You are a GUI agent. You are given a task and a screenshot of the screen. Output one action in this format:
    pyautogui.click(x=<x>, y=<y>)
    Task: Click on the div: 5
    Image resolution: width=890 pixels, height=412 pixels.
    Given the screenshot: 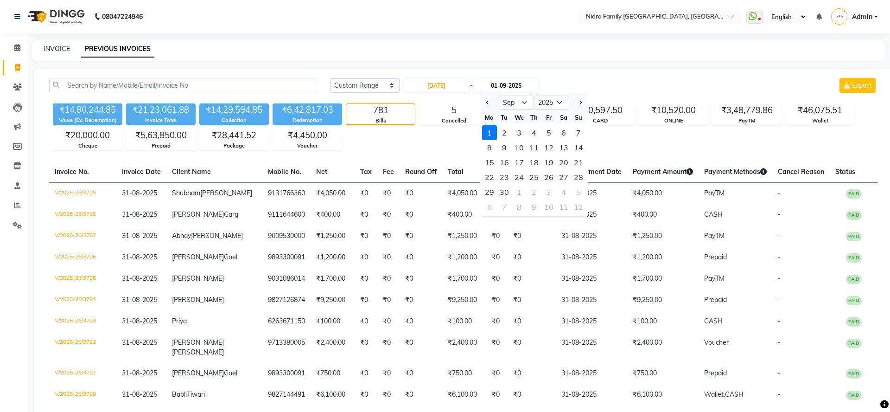 What is the action you would take?
    pyautogui.click(x=579, y=192)
    